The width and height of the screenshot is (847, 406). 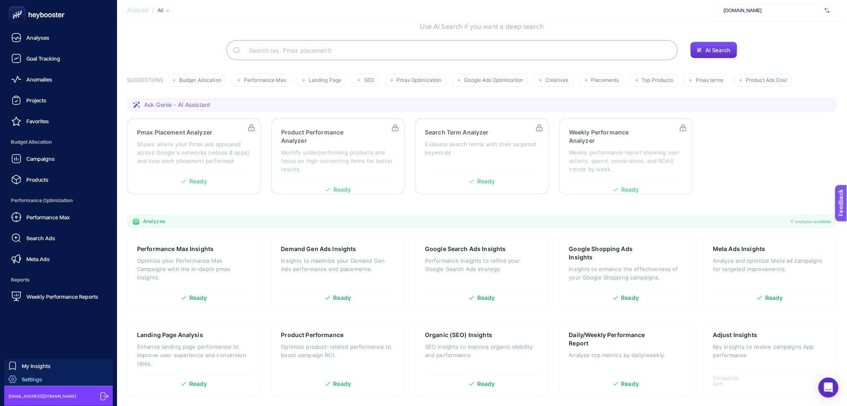 What do you see at coordinates (59, 280) in the screenshot?
I see `span: Reports` at bounding box center [59, 280].